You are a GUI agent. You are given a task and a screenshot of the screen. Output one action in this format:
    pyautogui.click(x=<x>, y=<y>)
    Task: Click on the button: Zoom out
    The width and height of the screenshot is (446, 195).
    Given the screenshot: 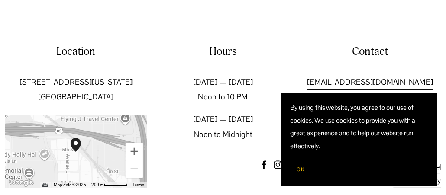 What is the action you would take?
    pyautogui.click(x=134, y=169)
    